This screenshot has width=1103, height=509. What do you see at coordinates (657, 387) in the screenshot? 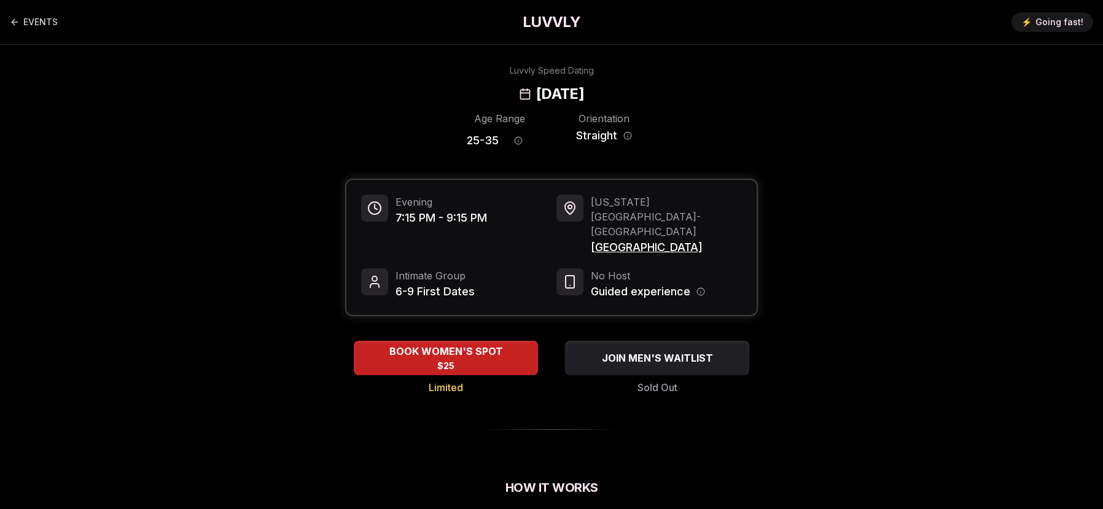
I see `span: Sold Out` at bounding box center [657, 387].